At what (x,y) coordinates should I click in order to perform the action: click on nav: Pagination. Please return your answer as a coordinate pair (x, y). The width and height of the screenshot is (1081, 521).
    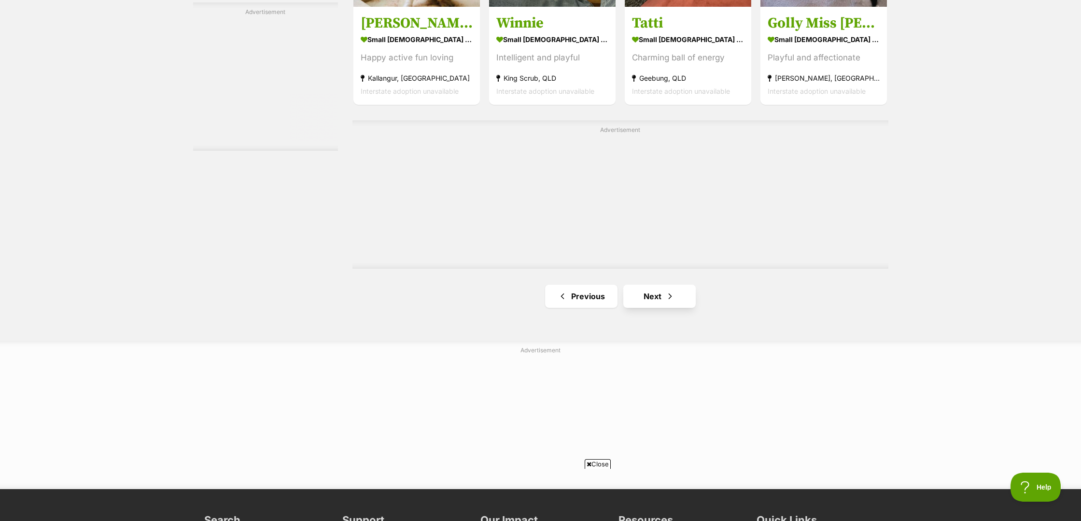
    Looking at the image, I should click on (621, 296).